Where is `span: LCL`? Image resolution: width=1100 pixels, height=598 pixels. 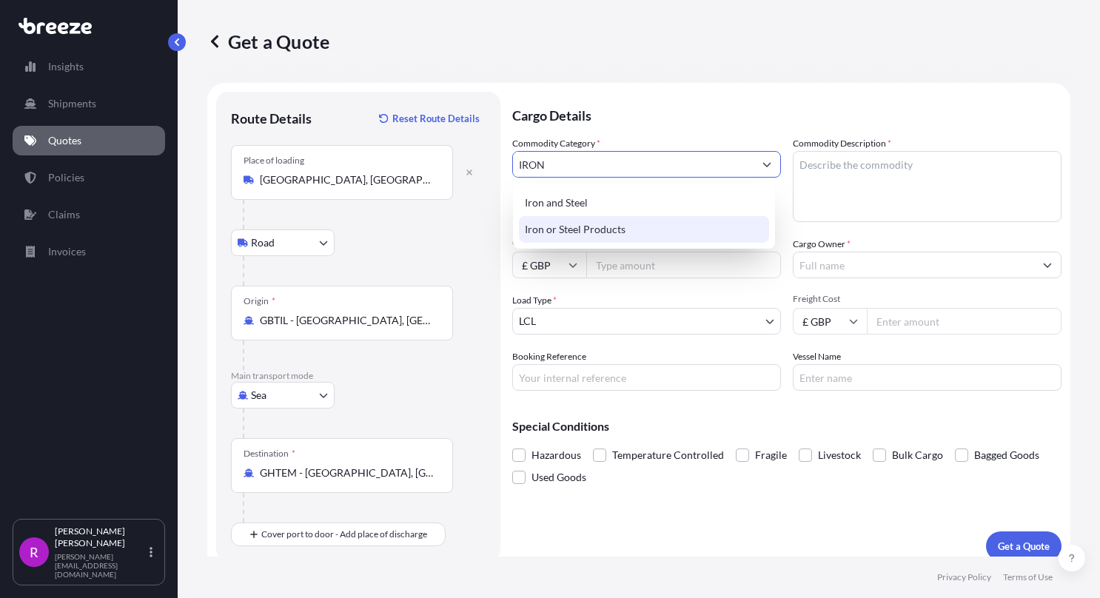
span: LCL is located at coordinates (527, 321).